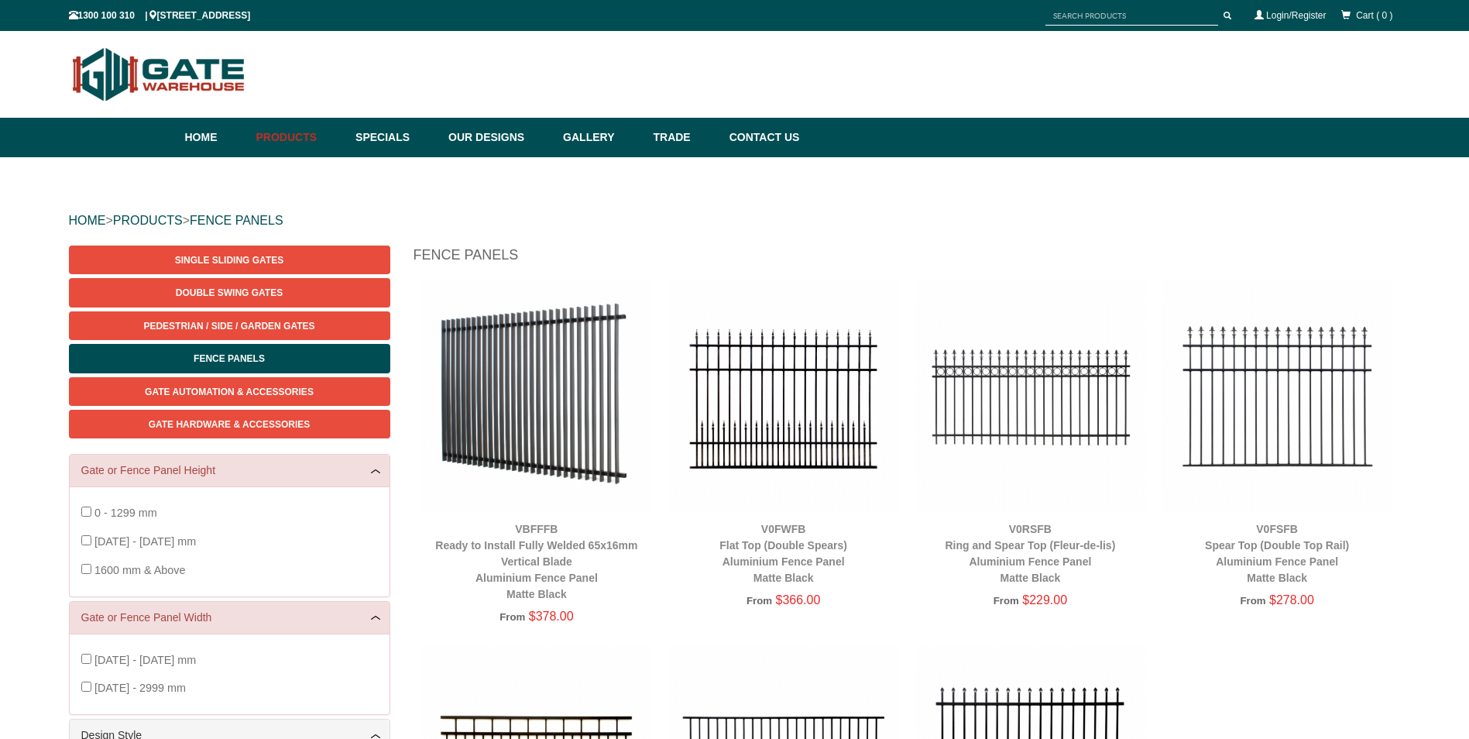 This screenshot has height=739, width=1469. Describe the element at coordinates (537, 396) in the screenshot. I see `img: VBFFFB - Ready to Install Fully Welded 65x16mm Vertical Blade - Aluminium Fence Panel - Matte Bla...` at that location.